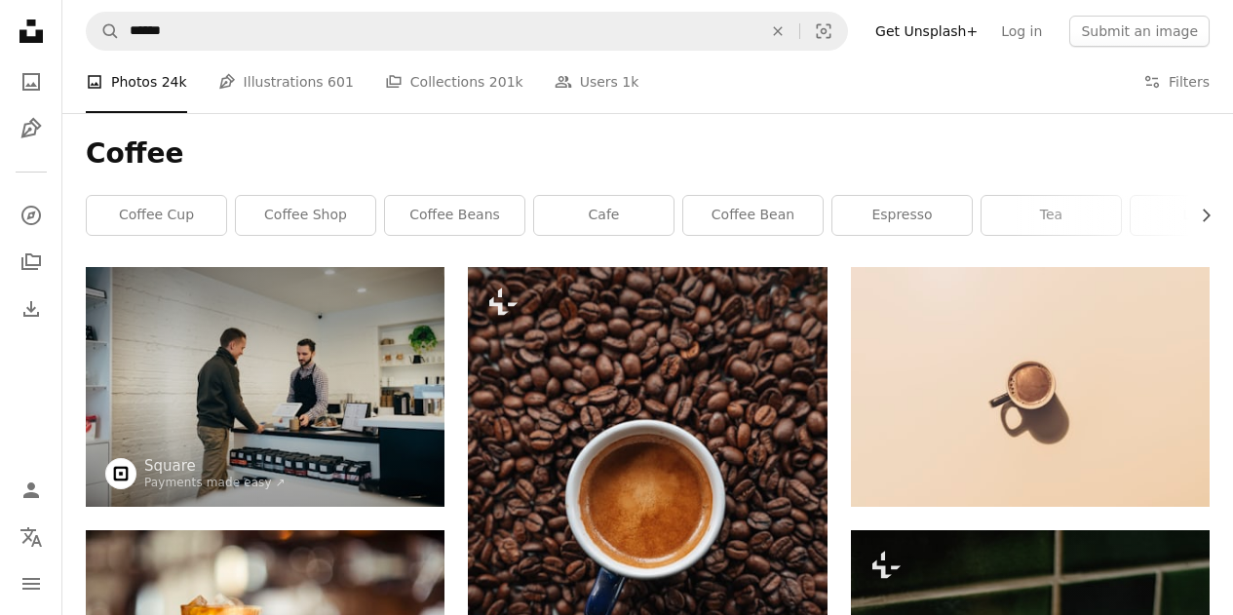 The height and width of the screenshot is (615, 1233). What do you see at coordinates (1177, 82) in the screenshot?
I see `button: Filters` at bounding box center [1177, 82].